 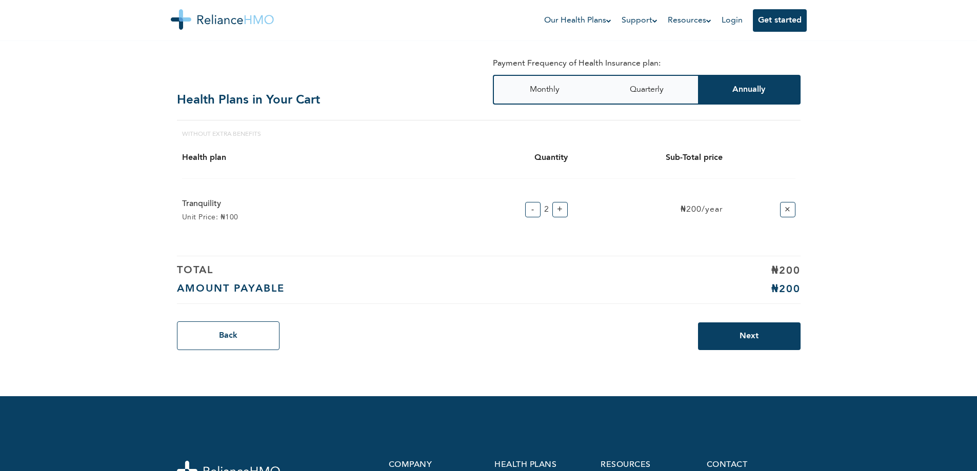 What do you see at coordinates (732, 21) in the screenshot?
I see `a: Login` at bounding box center [732, 21].